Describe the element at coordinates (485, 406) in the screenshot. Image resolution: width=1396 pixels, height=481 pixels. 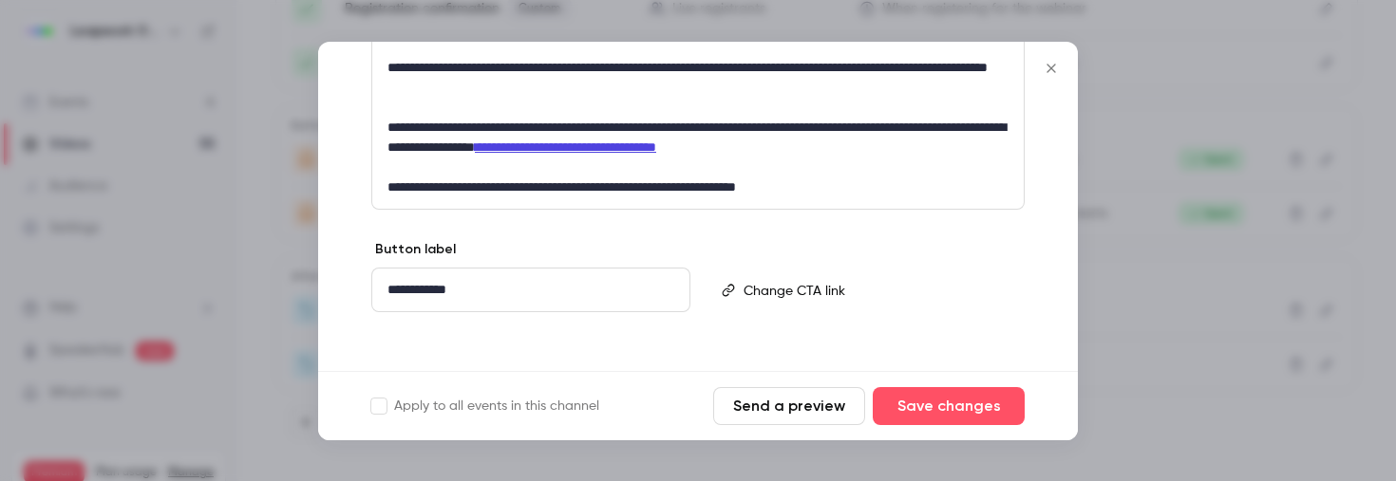
I see `label: Apply to all events in this channel` at that location.